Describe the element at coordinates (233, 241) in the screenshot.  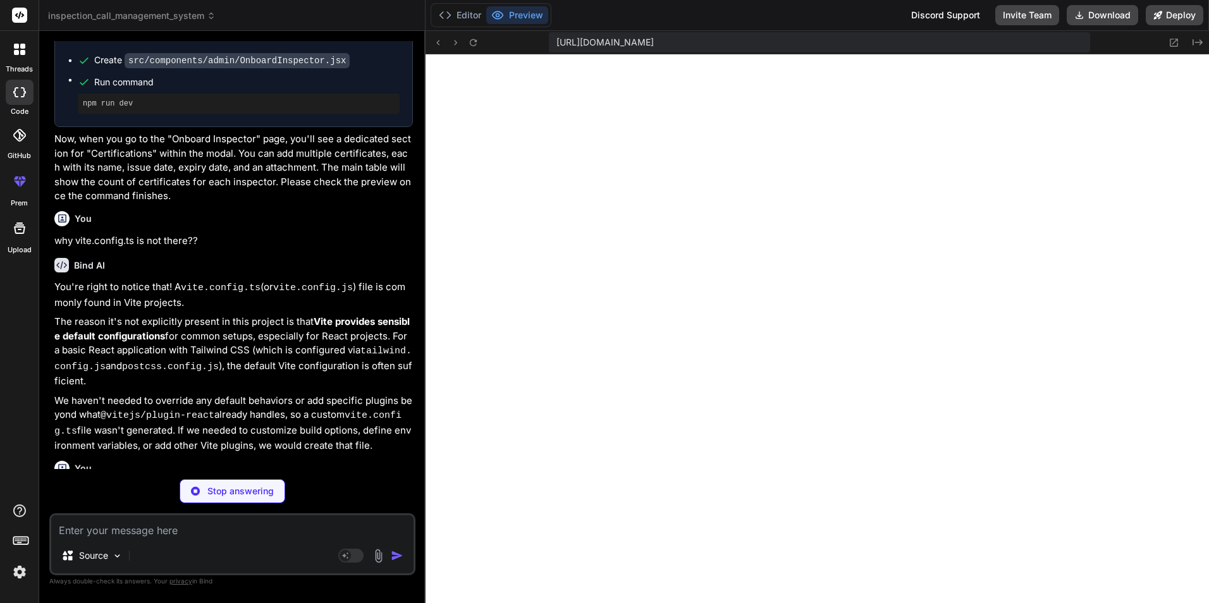
I see `p: why vite.config.ts is not there??` at that location.